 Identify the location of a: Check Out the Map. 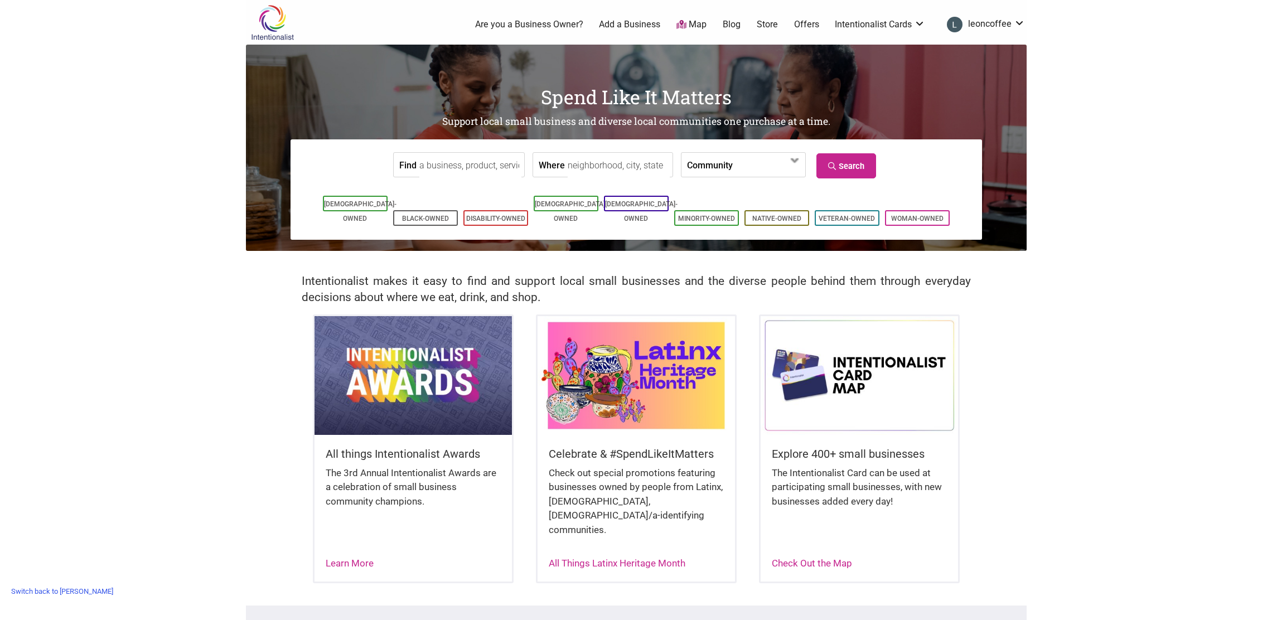
(812, 563).